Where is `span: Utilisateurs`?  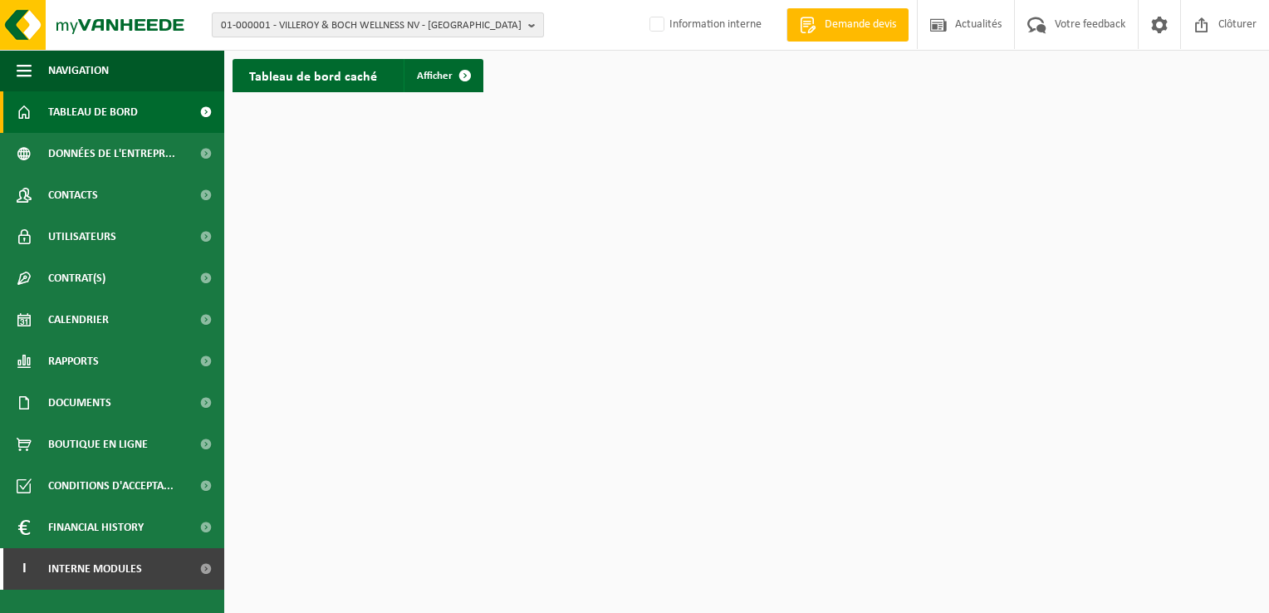
span: Utilisateurs is located at coordinates (82, 237).